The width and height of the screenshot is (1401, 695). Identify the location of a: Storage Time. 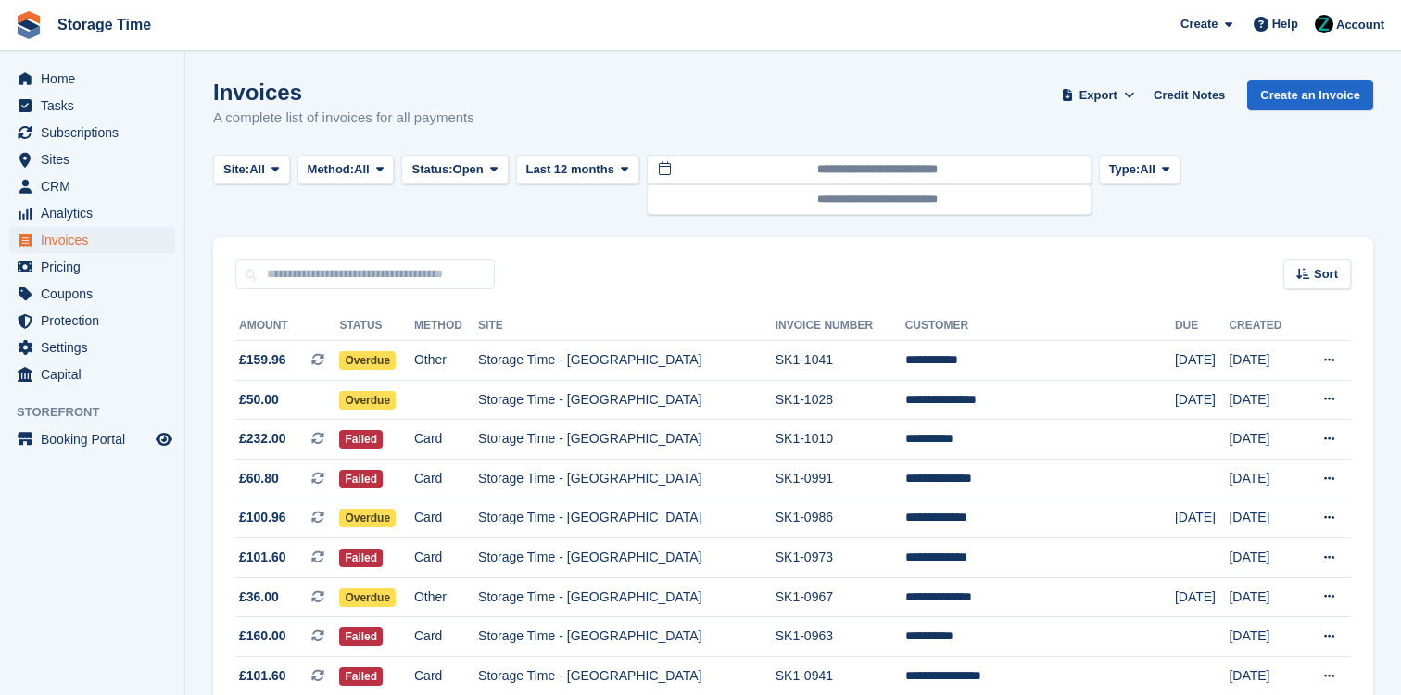
(104, 24).